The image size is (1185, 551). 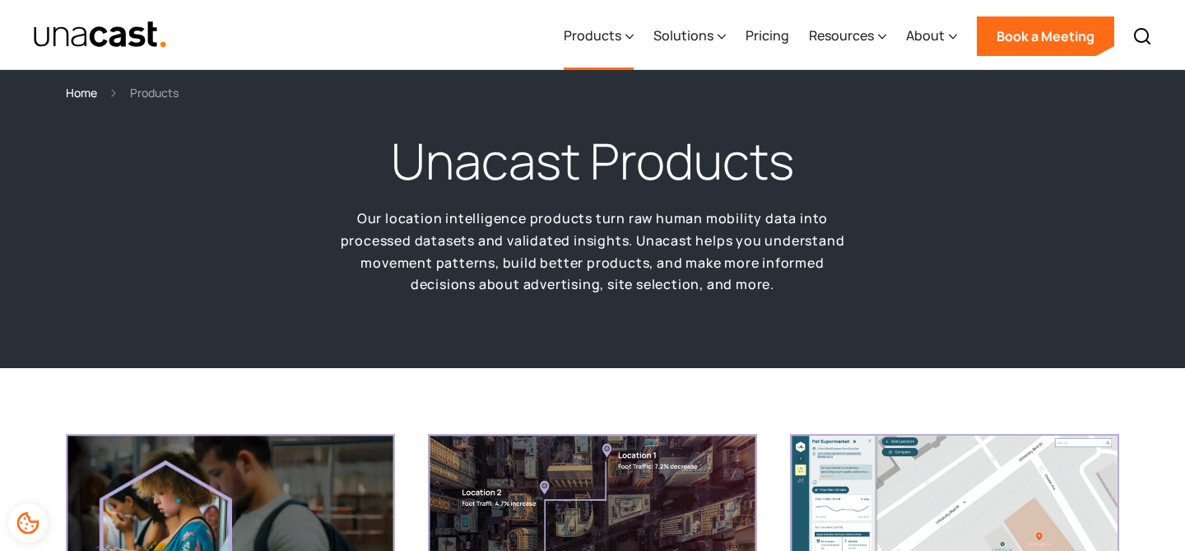 What do you see at coordinates (767, 36) in the screenshot?
I see `a: Pricing` at bounding box center [767, 36].